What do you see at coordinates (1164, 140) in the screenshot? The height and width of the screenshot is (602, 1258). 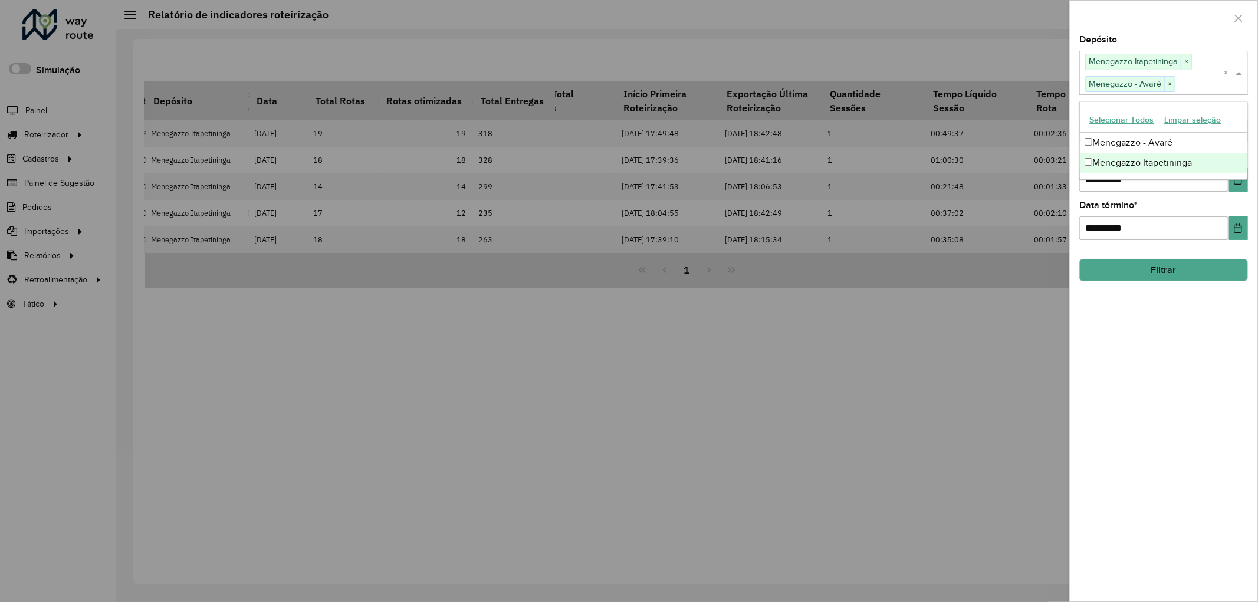 I see `ng-dropdown-panel: Options list` at bounding box center [1164, 140].